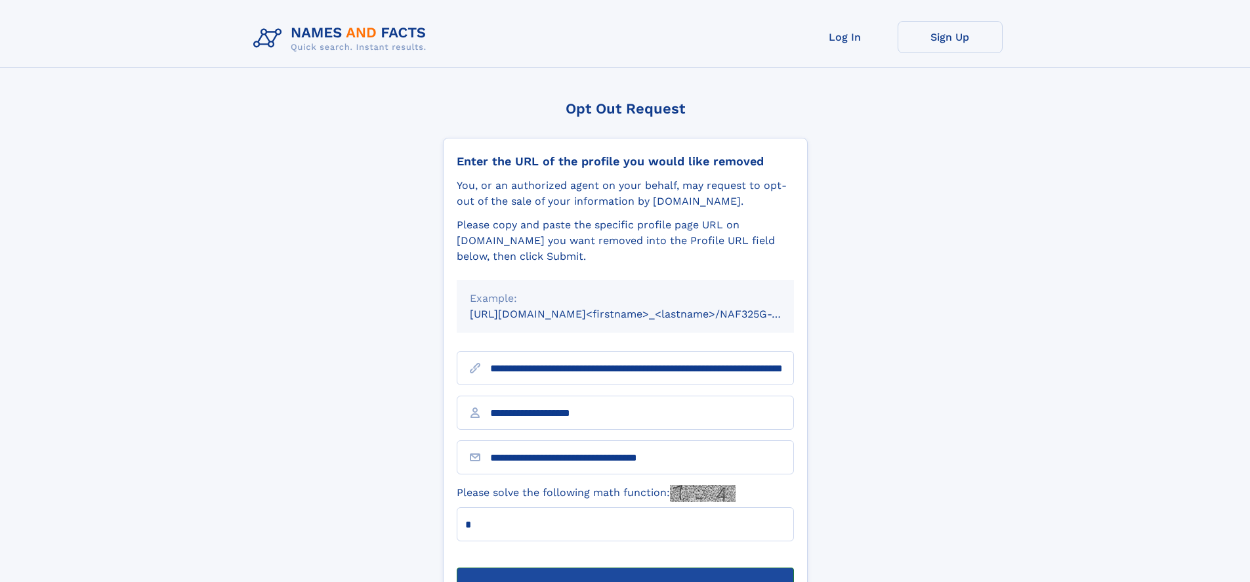 This screenshot has width=1250, height=582. Describe the element at coordinates (950, 37) in the screenshot. I see `a: Sign Up` at that location.